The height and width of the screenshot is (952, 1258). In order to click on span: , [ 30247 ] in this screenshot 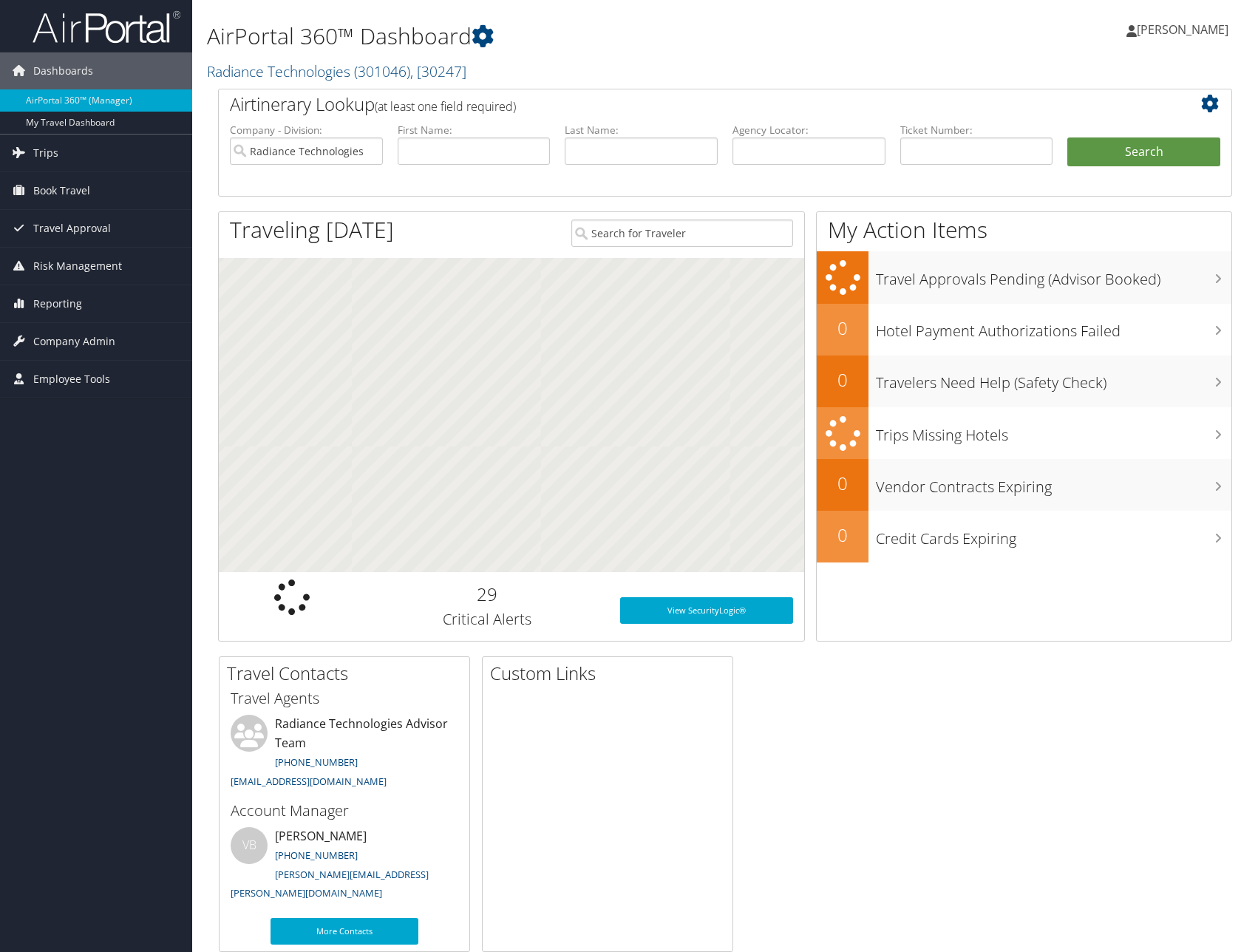, I will do `click(439, 71)`.